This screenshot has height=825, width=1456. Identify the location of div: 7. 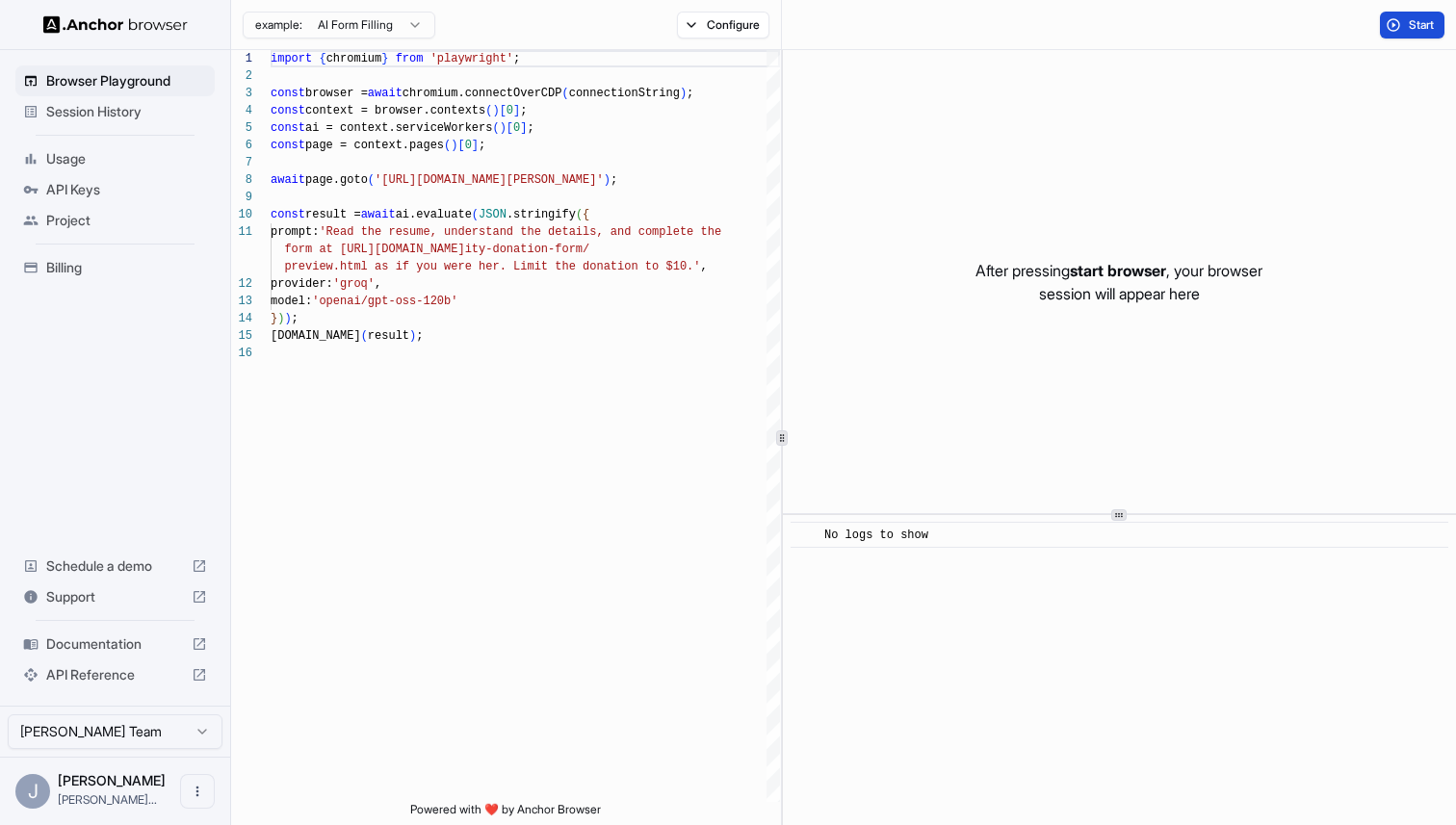
(242, 162).